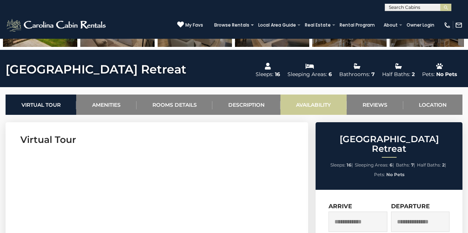  Describe the element at coordinates (410, 206) in the screenshot. I see `label: Departure` at that location.